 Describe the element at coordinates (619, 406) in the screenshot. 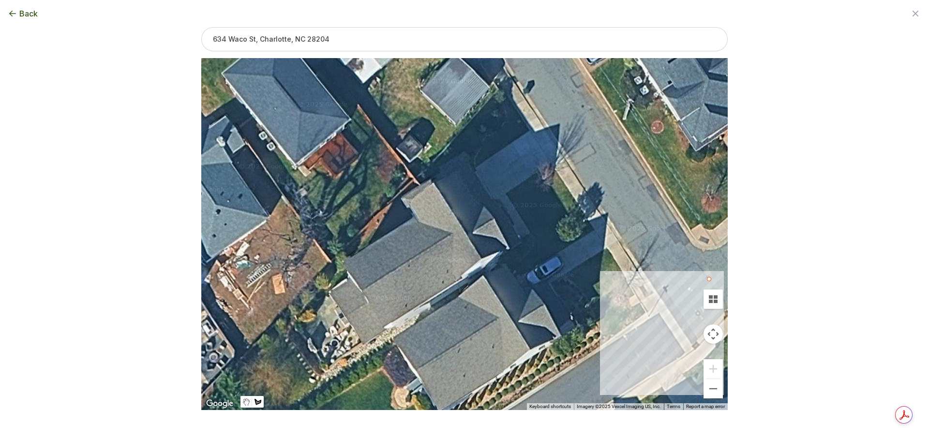

I see `span: Imagery ©2025 Vexcel Imaging US, Inc.` at that location.